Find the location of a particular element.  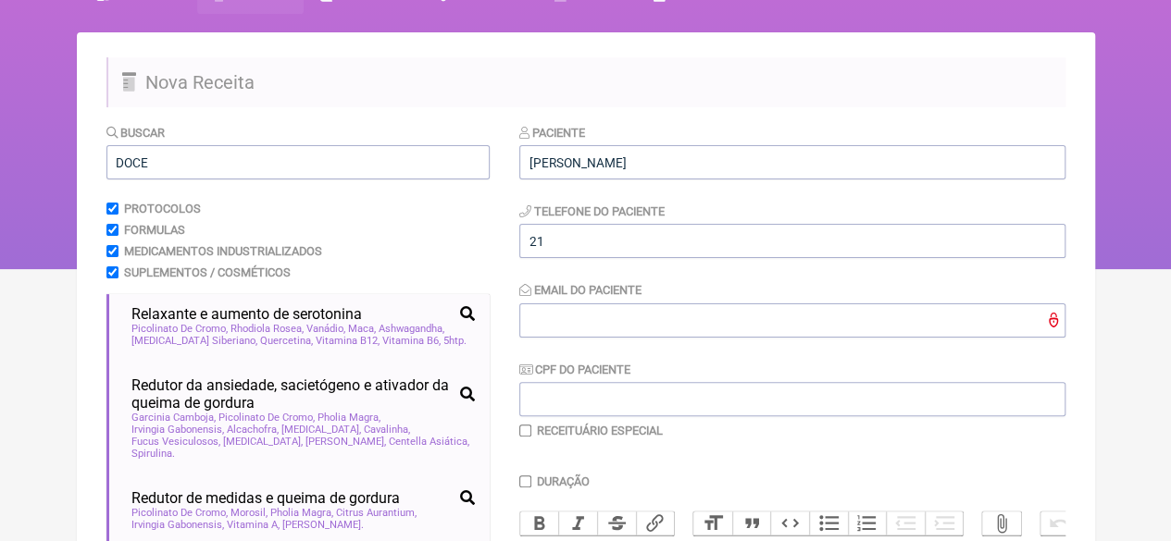

button: Italic is located at coordinates (577, 524).